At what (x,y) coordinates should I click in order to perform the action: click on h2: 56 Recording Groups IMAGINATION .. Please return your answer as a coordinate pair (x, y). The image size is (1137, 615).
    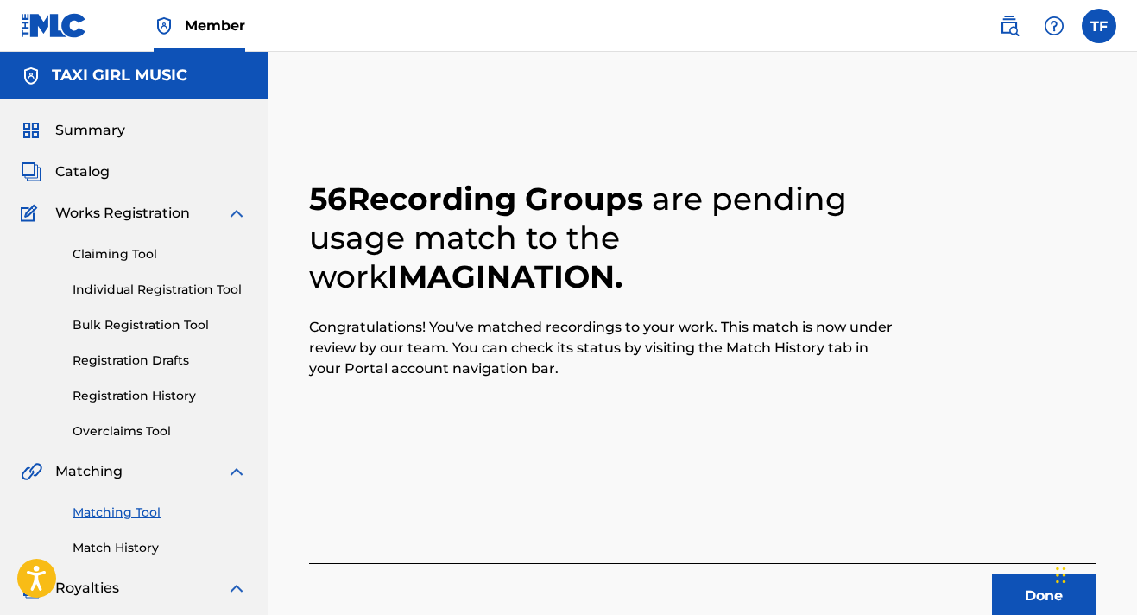
    Looking at the image, I should click on (604, 237).